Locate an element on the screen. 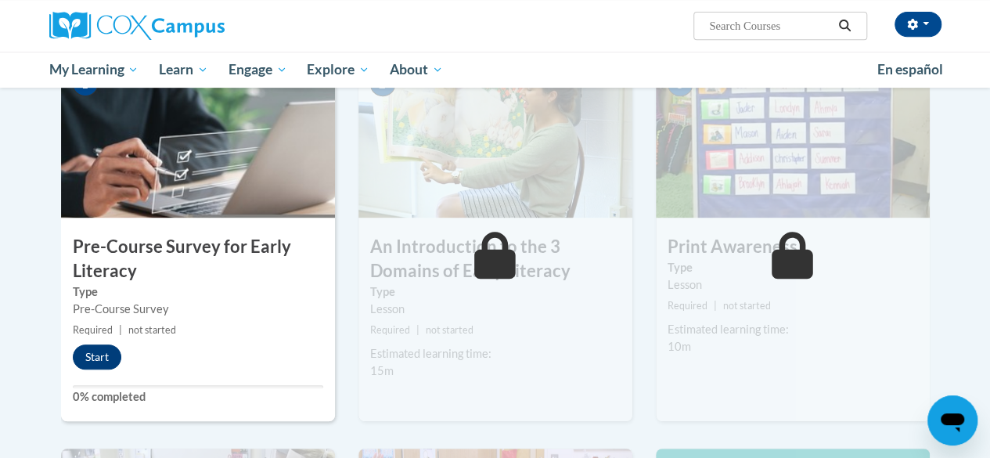  span: My Learning is located at coordinates (93, 70).